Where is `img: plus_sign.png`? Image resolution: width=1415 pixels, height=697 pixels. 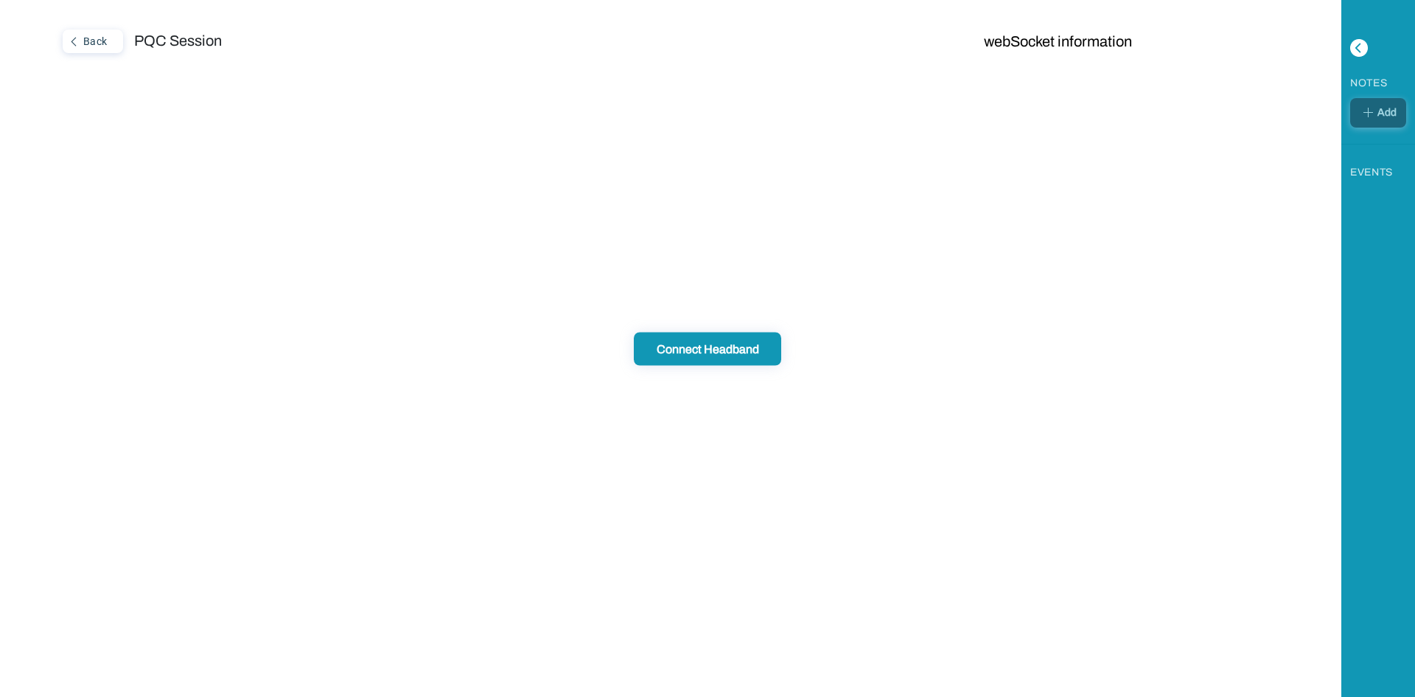
img: plus_sign.png is located at coordinates (1369, 112).